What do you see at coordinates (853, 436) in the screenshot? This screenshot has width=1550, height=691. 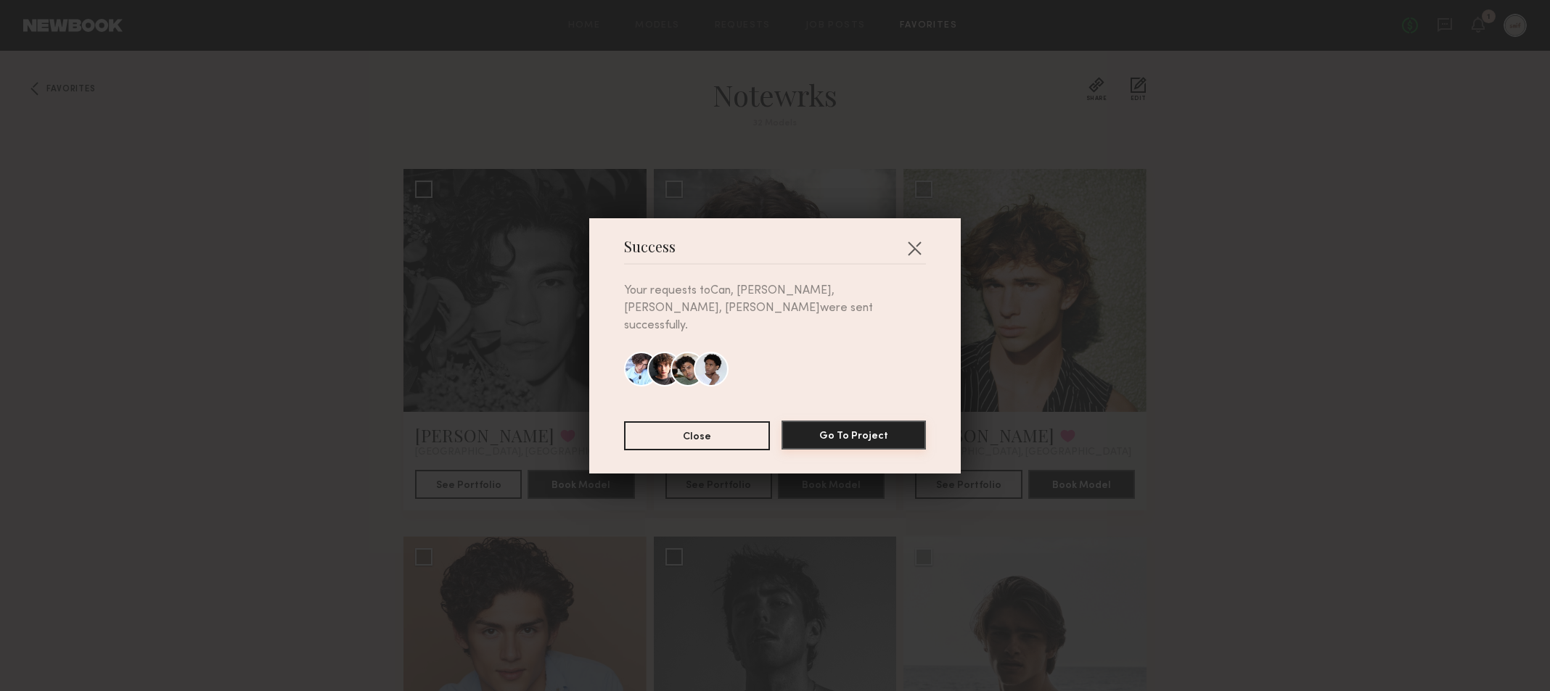 I see `a: Go To Project` at bounding box center [853, 436].